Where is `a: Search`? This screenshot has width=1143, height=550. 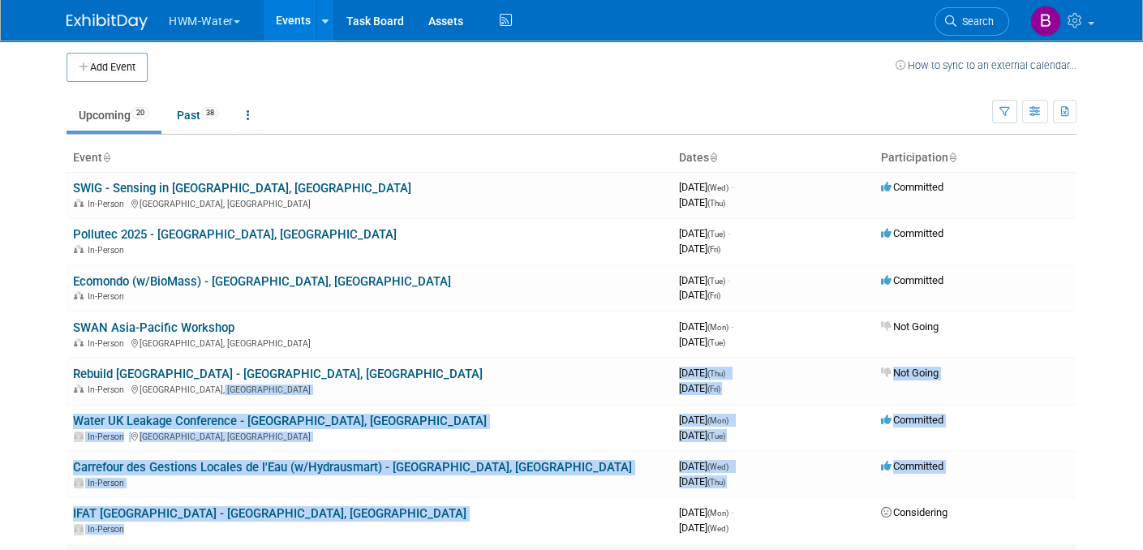
a: Search is located at coordinates (972, 21).